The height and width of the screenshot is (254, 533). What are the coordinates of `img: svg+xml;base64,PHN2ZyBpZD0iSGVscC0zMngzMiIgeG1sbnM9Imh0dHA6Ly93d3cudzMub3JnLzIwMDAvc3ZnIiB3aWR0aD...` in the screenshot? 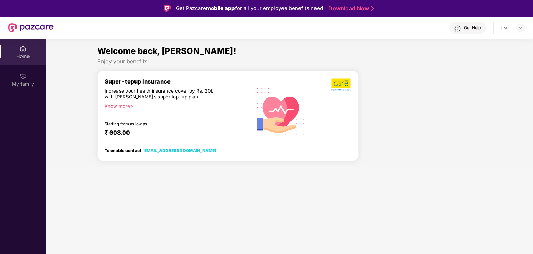 It's located at (458, 29).